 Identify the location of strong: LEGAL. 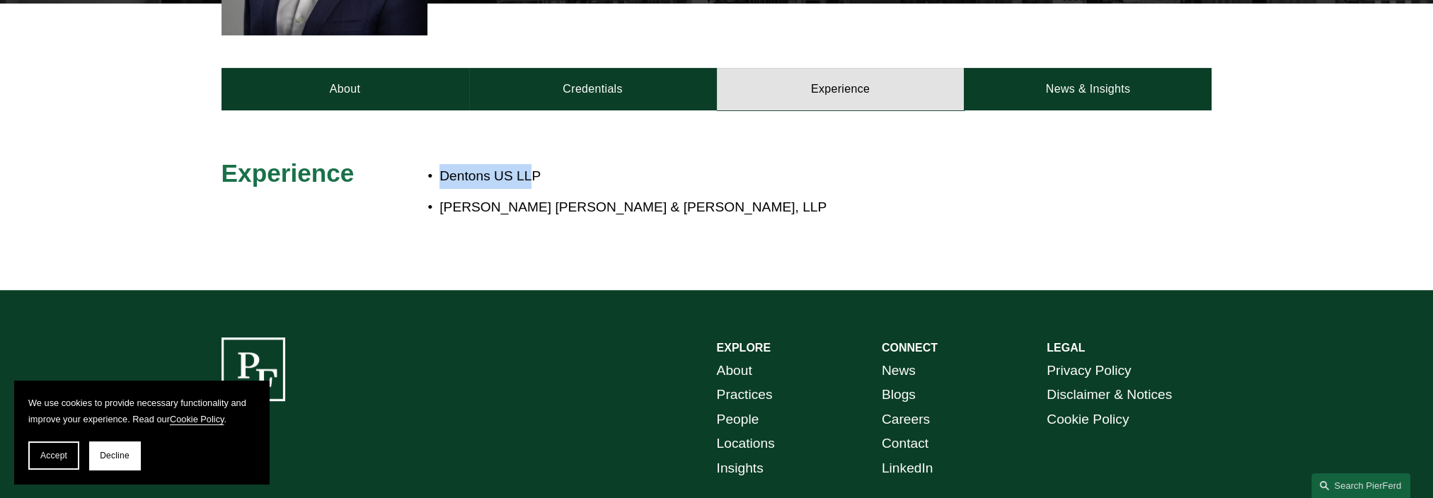
(1065, 347).